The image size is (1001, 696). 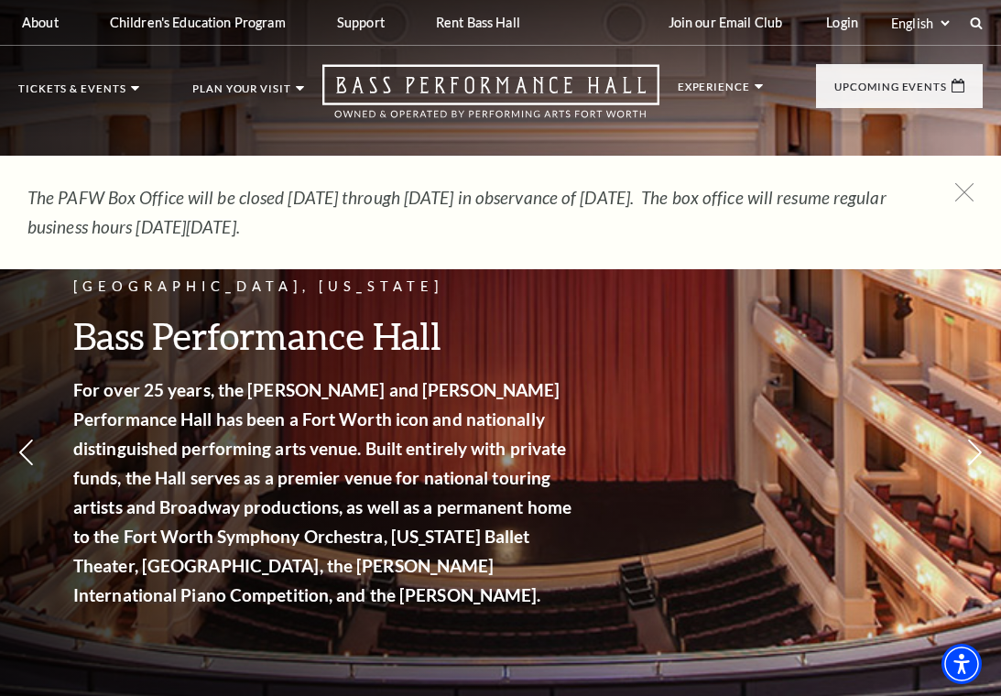 What do you see at coordinates (491, 100) in the screenshot?
I see `a: Open this option` at bounding box center [491, 100].